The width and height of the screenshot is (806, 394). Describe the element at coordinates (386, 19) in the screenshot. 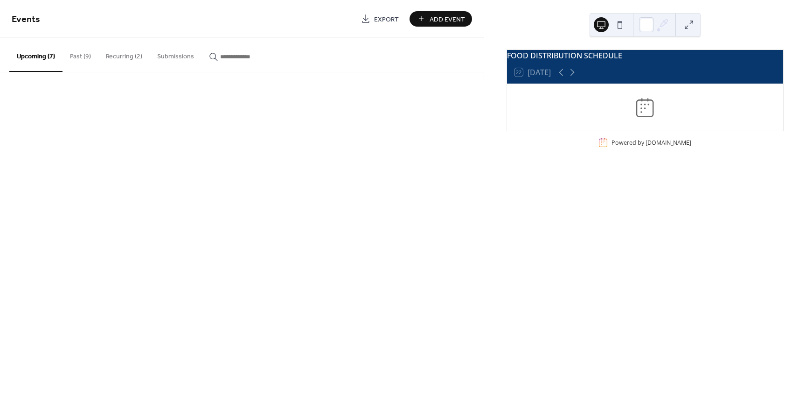

I see `span: Export` at that location.